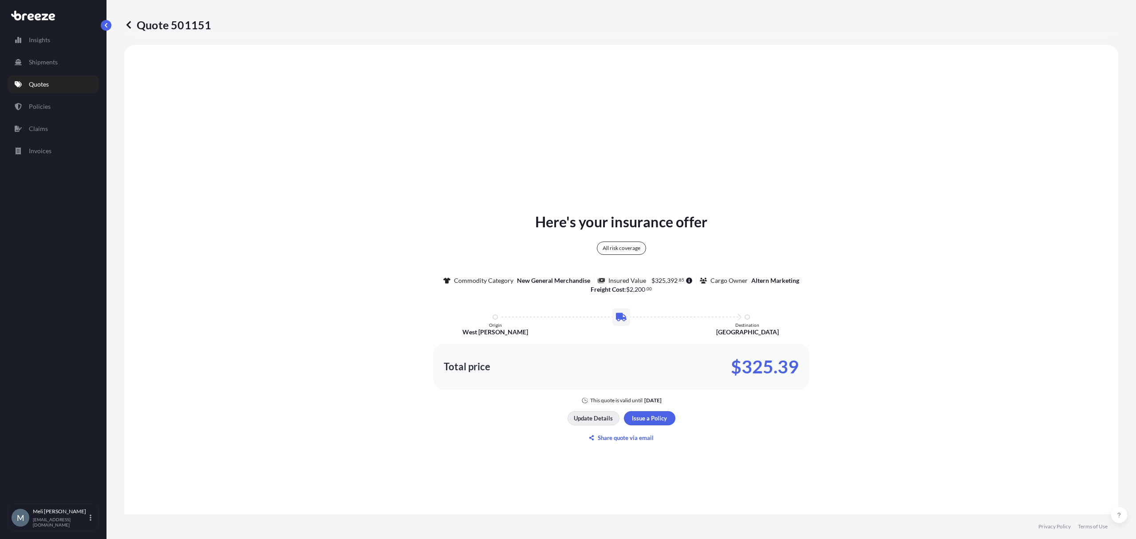  I want to click on p: Cargo Owner, so click(729, 281).